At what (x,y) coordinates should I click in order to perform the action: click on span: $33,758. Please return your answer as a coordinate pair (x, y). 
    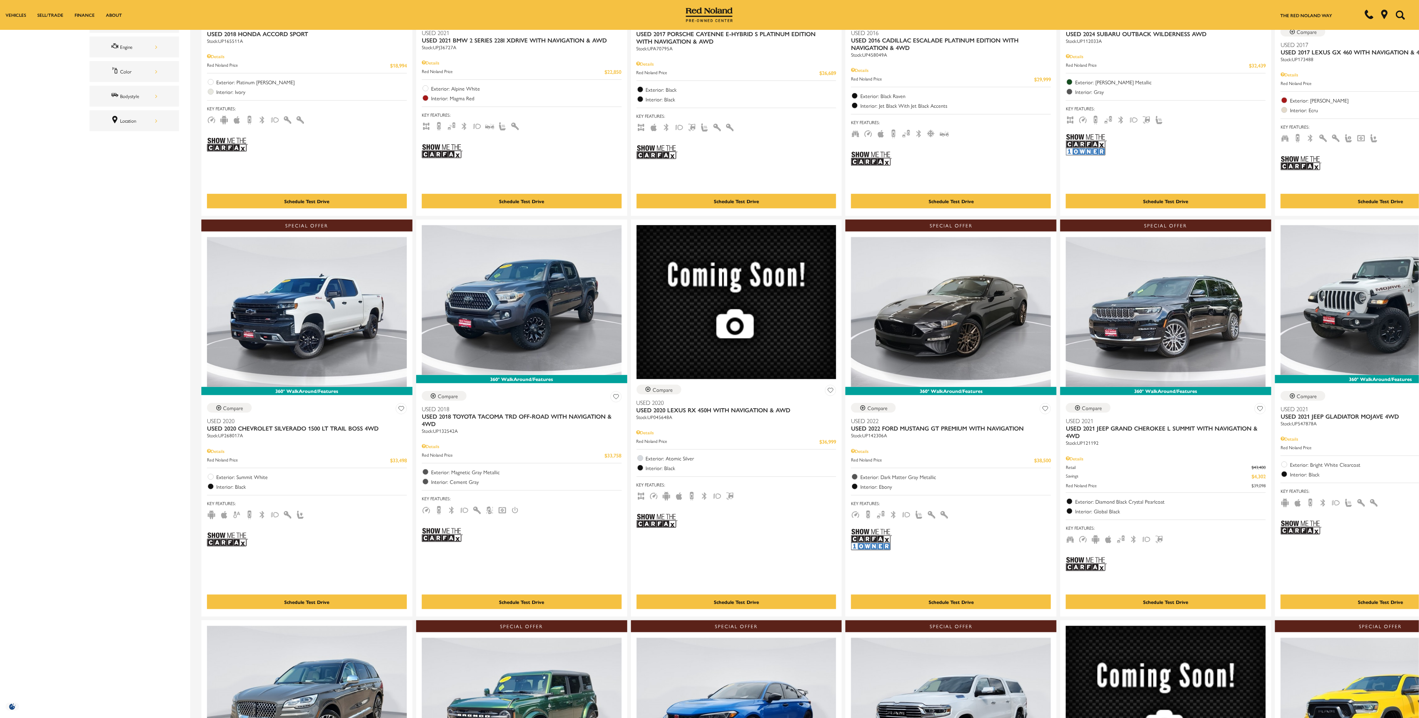
    Looking at the image, I should click on (613, 455).